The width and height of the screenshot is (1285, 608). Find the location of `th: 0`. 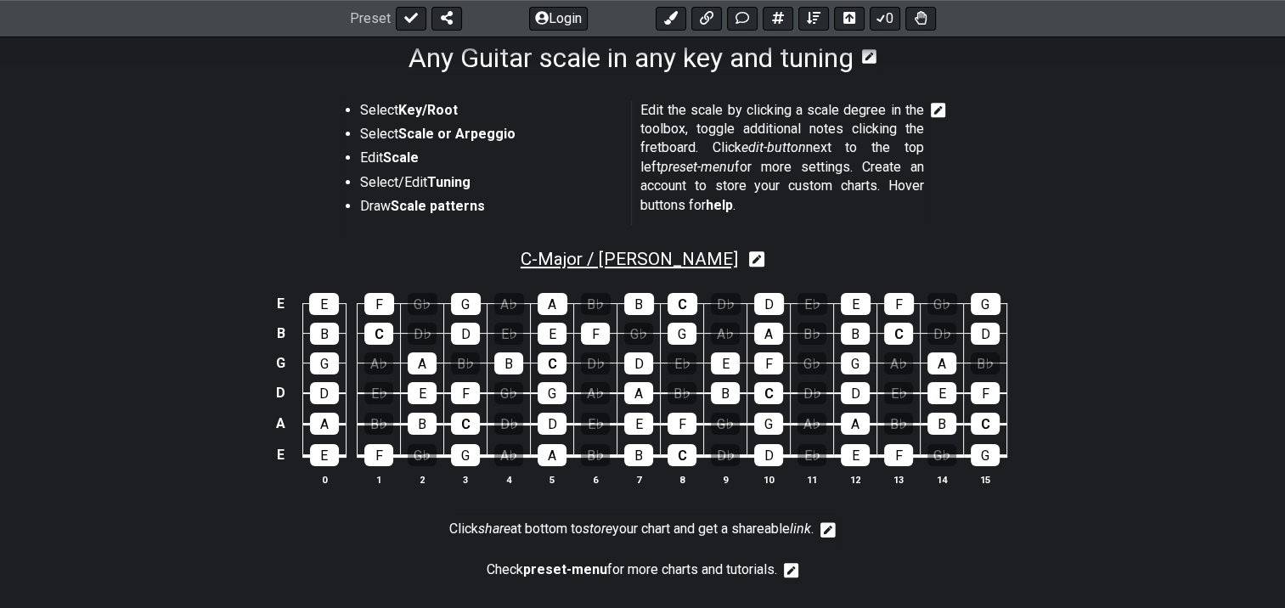

th: 0 is located at coordinates (324, 479).